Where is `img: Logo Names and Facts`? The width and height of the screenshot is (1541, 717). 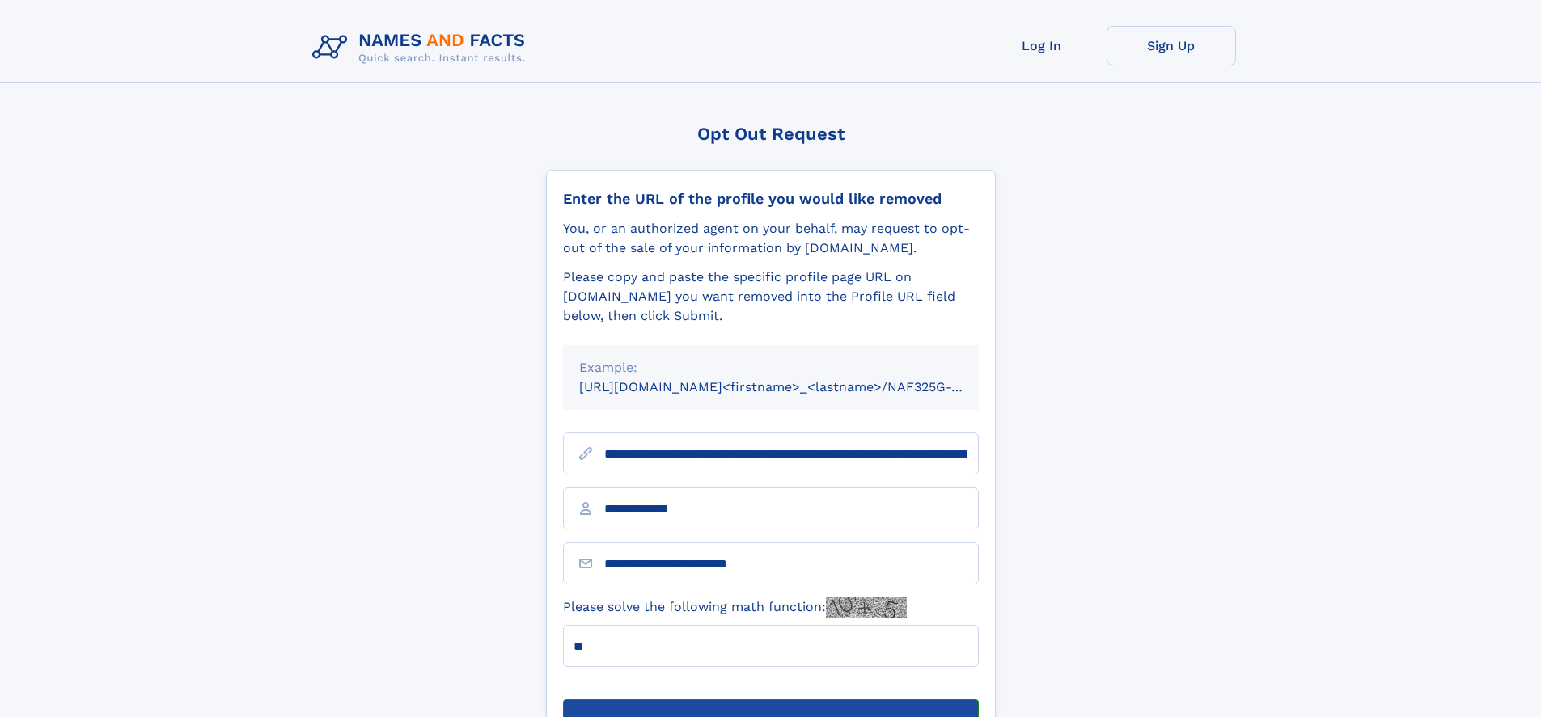
img: Logo Names and Facts is located at coordinates (422, 48).